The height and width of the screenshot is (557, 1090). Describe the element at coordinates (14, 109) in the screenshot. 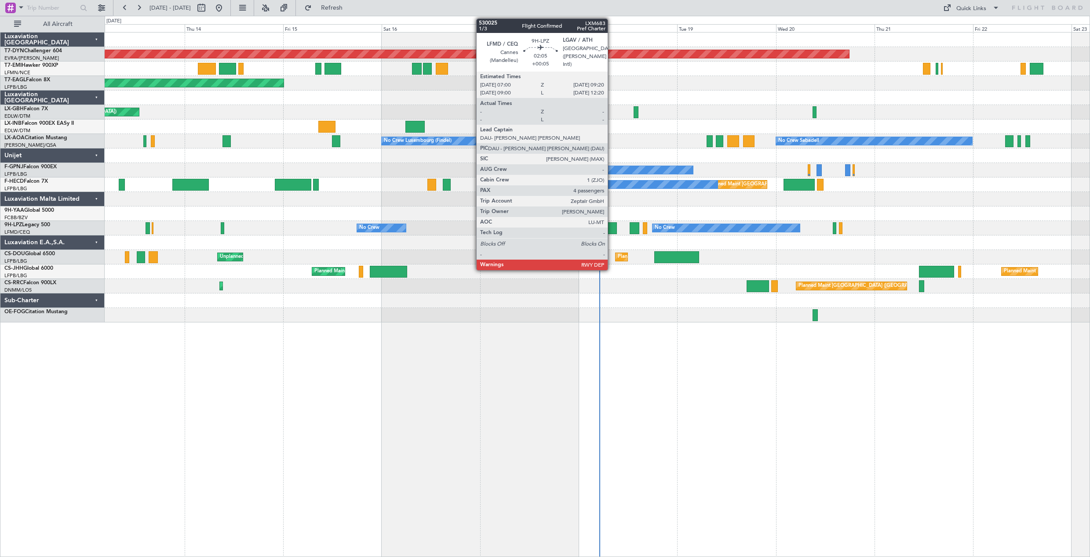

I see `span: LX-GBH` at that location.